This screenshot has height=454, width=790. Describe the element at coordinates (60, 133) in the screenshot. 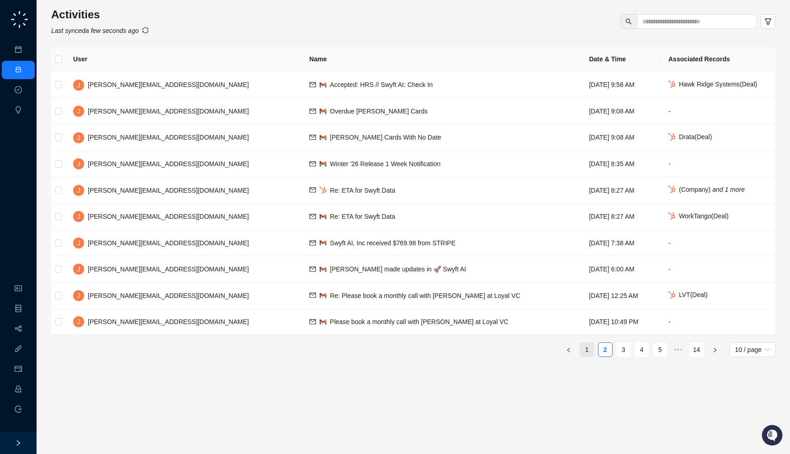

I see `span: Status` at that location.